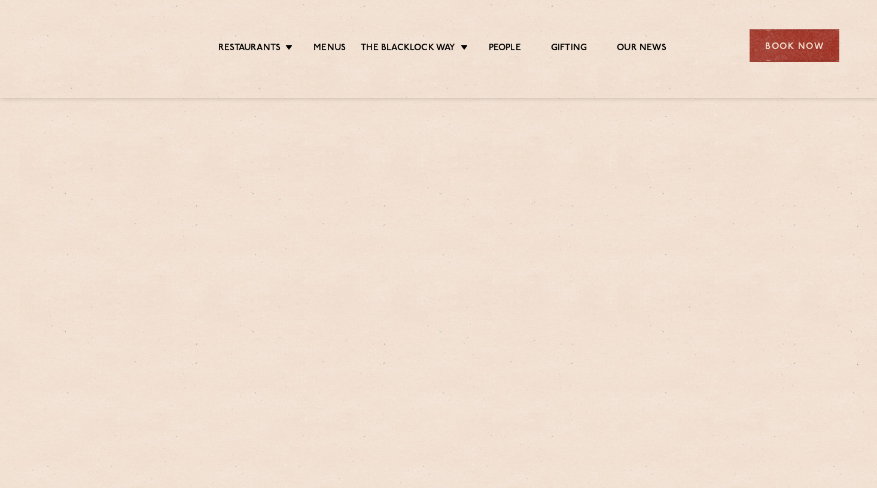  What do you see at coordinates (249, 49) in the screenshot?
I see `a: Restaurants` at bounding box center [249, 49].